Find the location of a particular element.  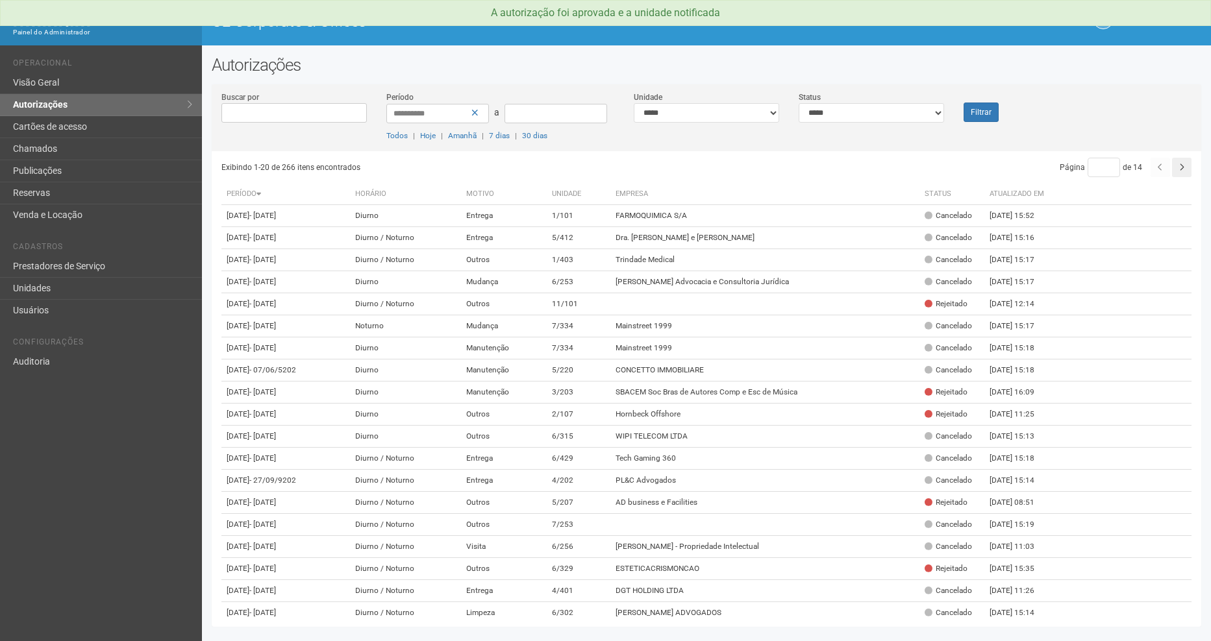

td: AD business e Facilities is located at coordinates (765, 503).